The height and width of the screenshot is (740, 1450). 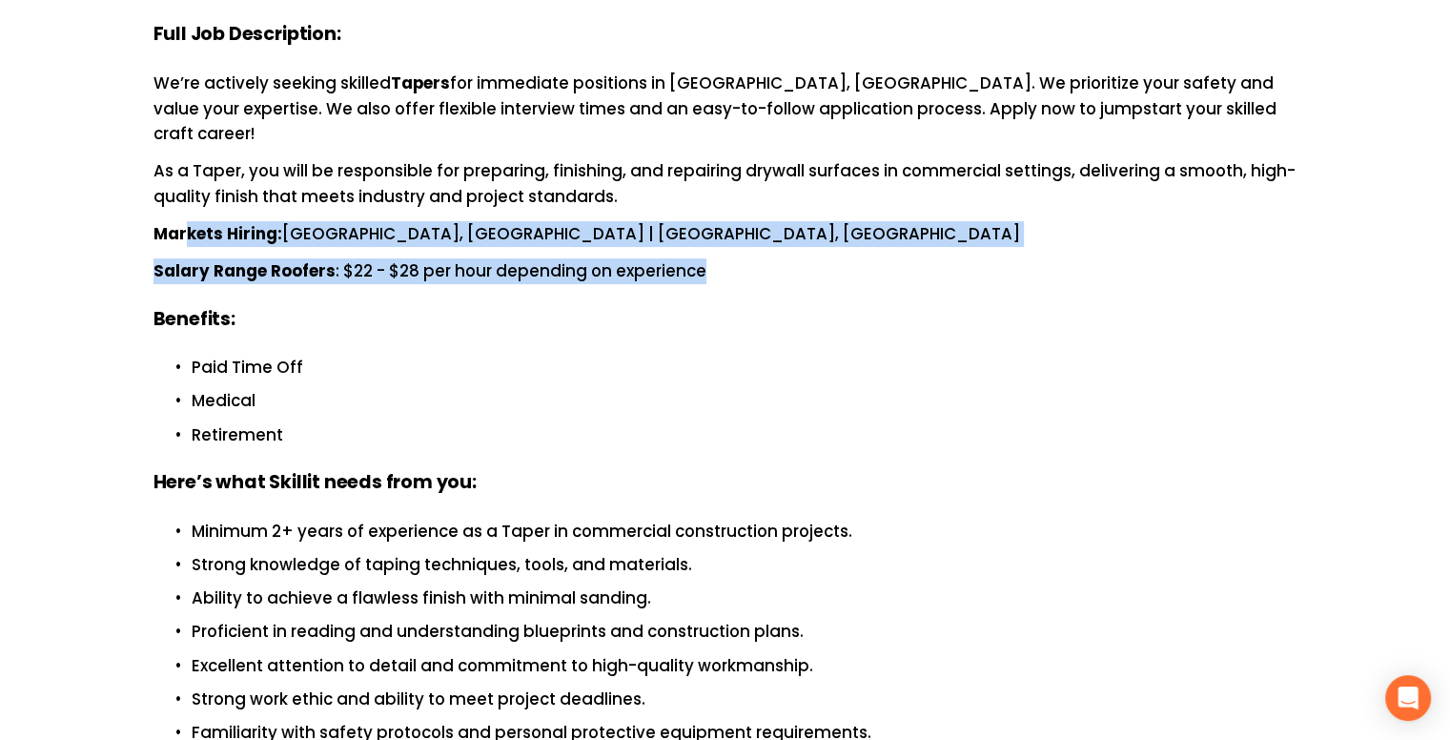 I want to click on p: Retirement, so click(x=745, y=435).